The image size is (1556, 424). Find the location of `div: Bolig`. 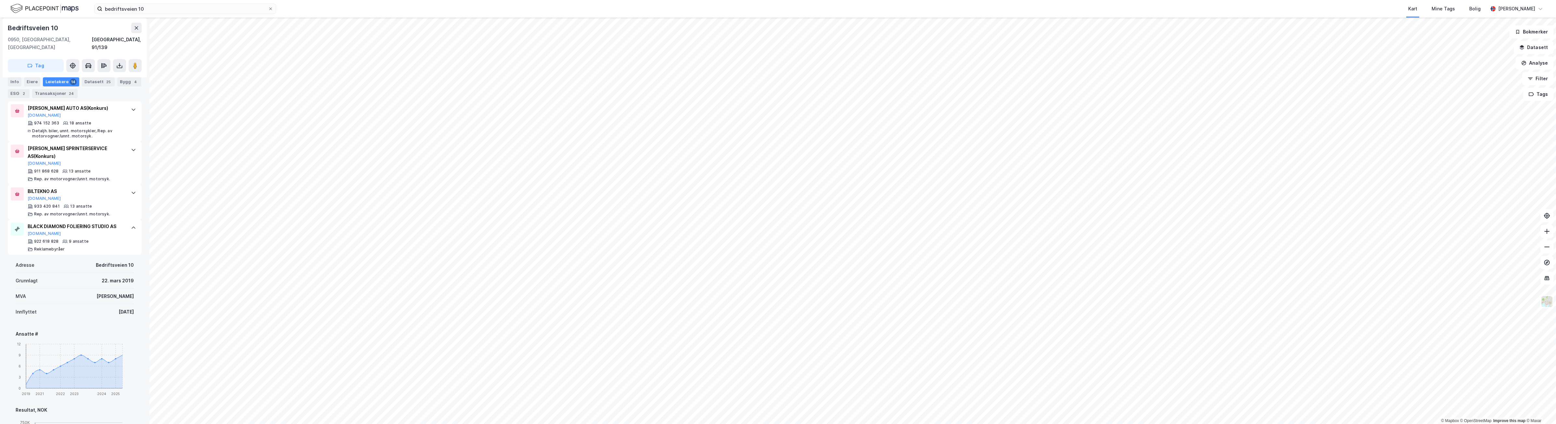

div: Bolig is located at coordinates (1475, 9).